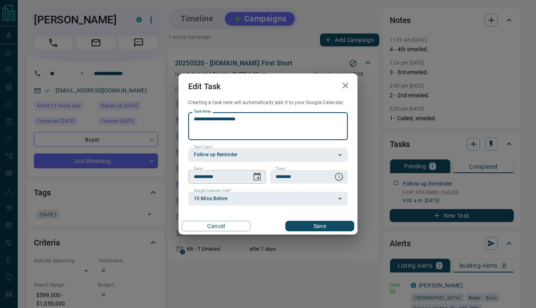 Image resolution: width=536 pixels, height=308 pixels. I want to click on label: Date, so click(199, 169).